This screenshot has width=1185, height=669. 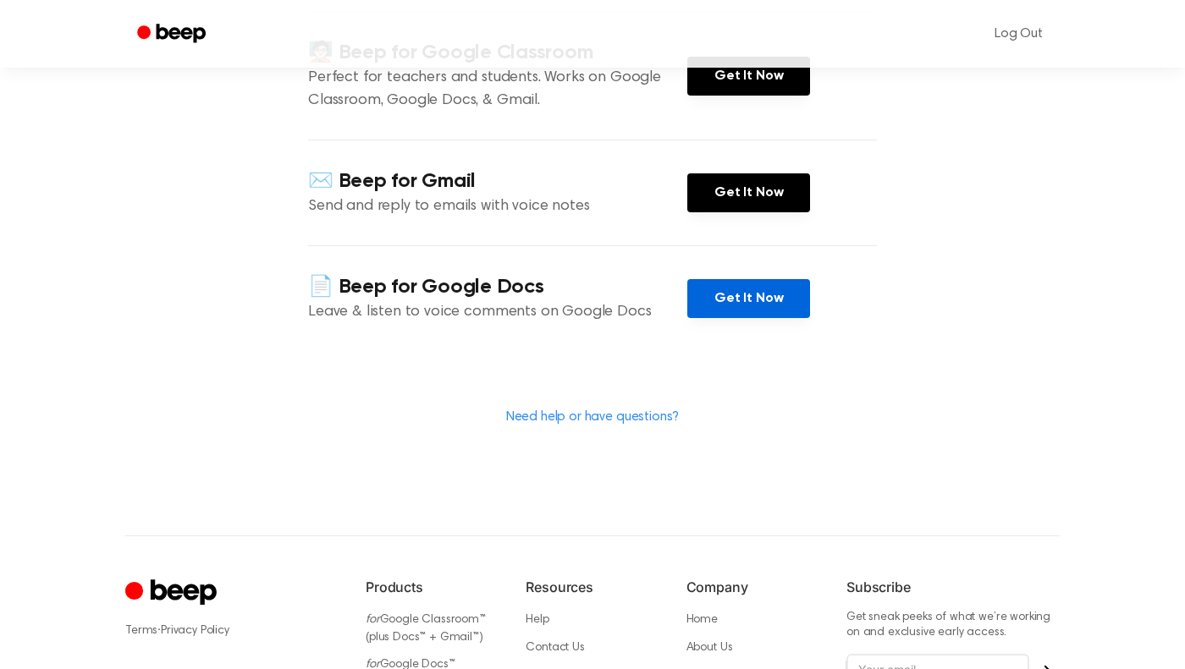 What do you see at coordinates (141, 631) in the screenshot?
I see `a: Terms` at bounding box center [141, 631].